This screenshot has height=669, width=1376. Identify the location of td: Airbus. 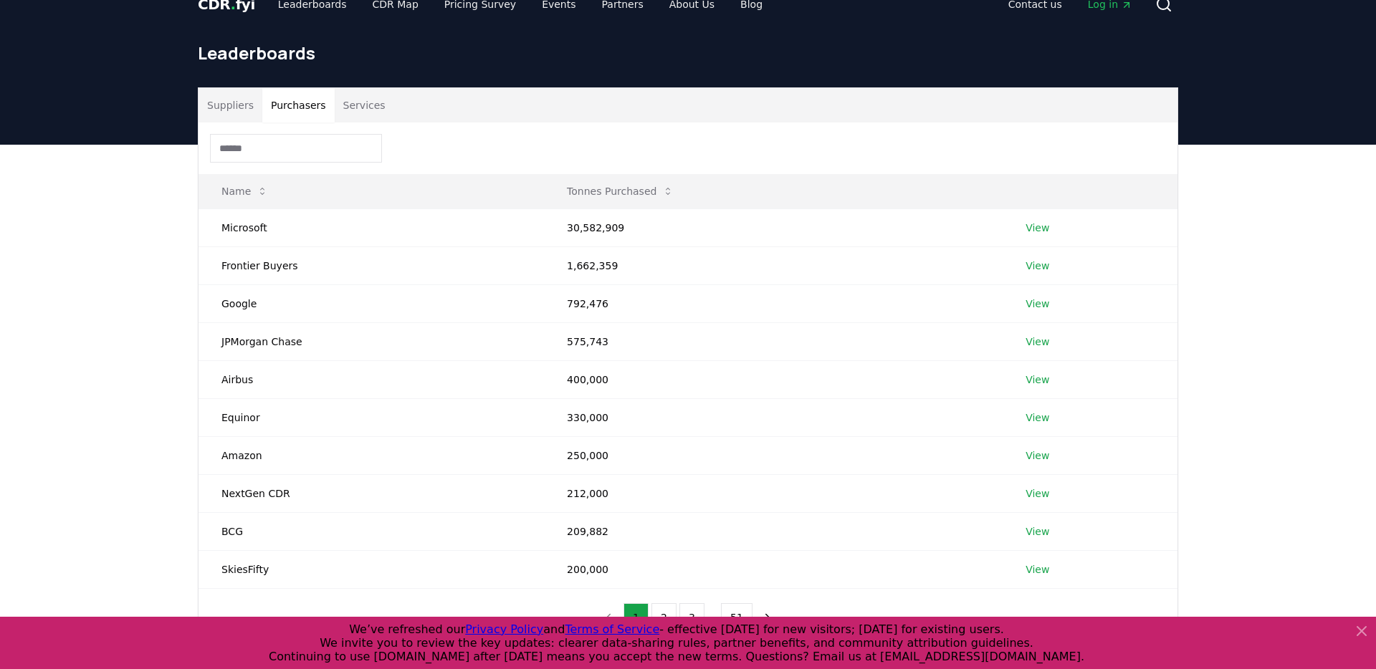
(371, 379).